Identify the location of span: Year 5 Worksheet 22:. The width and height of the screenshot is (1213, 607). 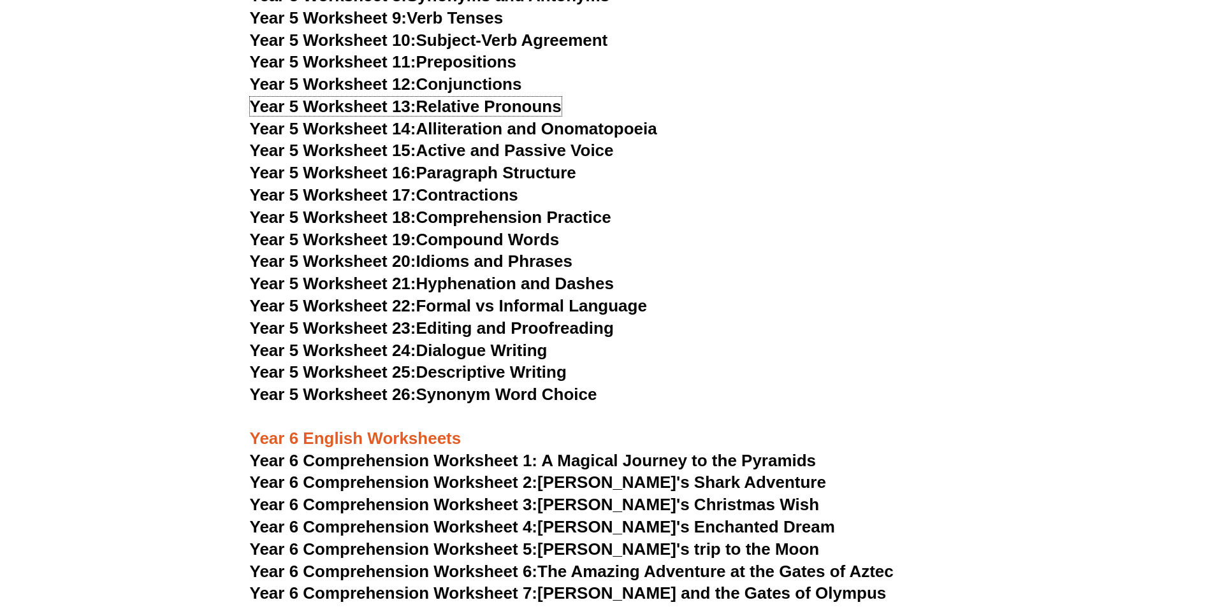
(333, 306).